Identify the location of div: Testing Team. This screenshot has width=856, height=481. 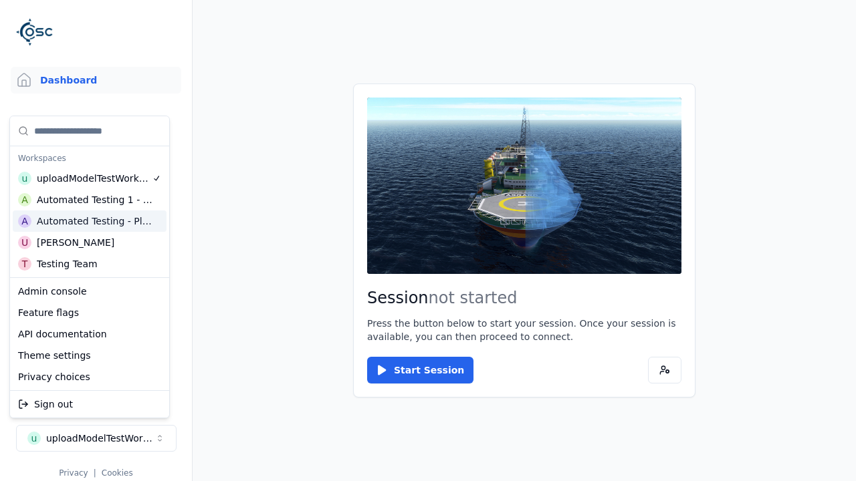
(67, 264).